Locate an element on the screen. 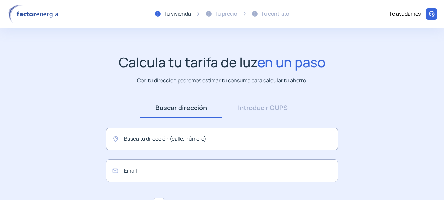 Image resolution: width=444 pixels, height=200 pixels. p: Con tu dirección podremos estimar tu consumo para calcular tu ahorro. is located at coordinates (222, 80).